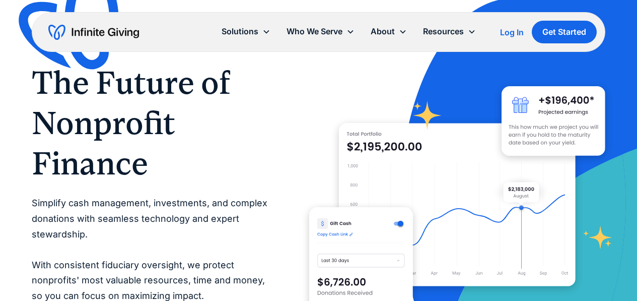 This screenshot has height=301, width=637. Describe the element at coordinates (564, 32) in the screenshot. I see `a: Get Started` at that location.